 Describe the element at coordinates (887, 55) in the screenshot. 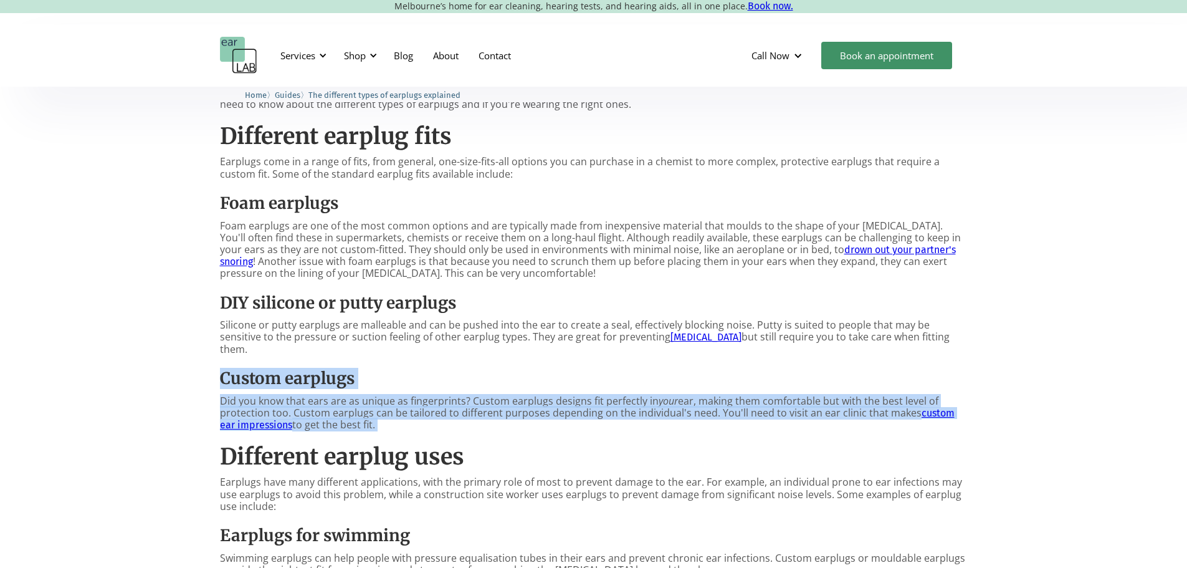

I see `a: Book an appointment` at that location.